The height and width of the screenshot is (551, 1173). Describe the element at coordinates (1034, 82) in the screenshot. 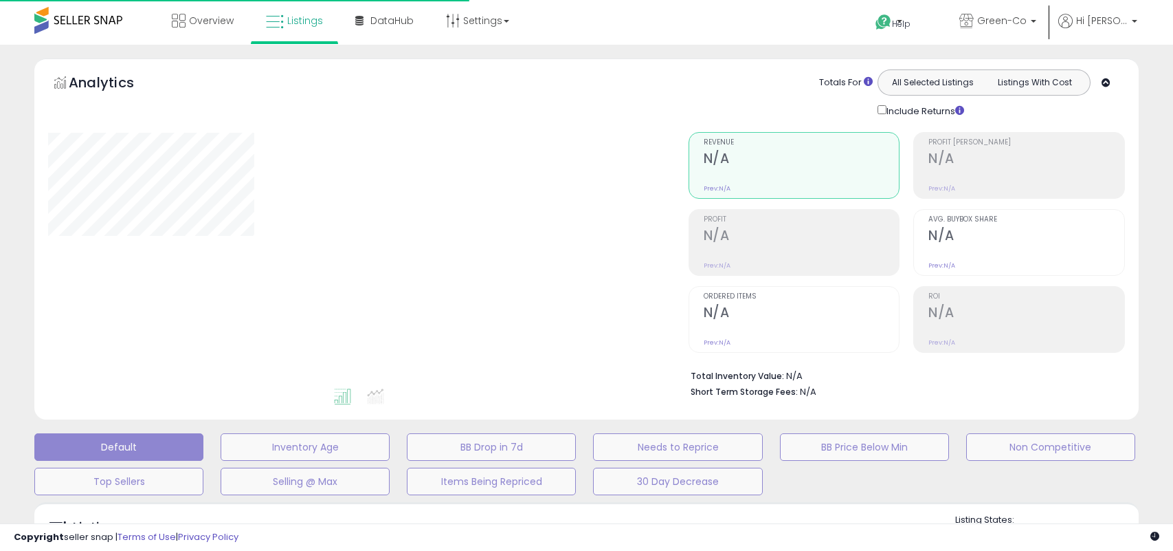

I see `button: Listings With Cost` at that location.